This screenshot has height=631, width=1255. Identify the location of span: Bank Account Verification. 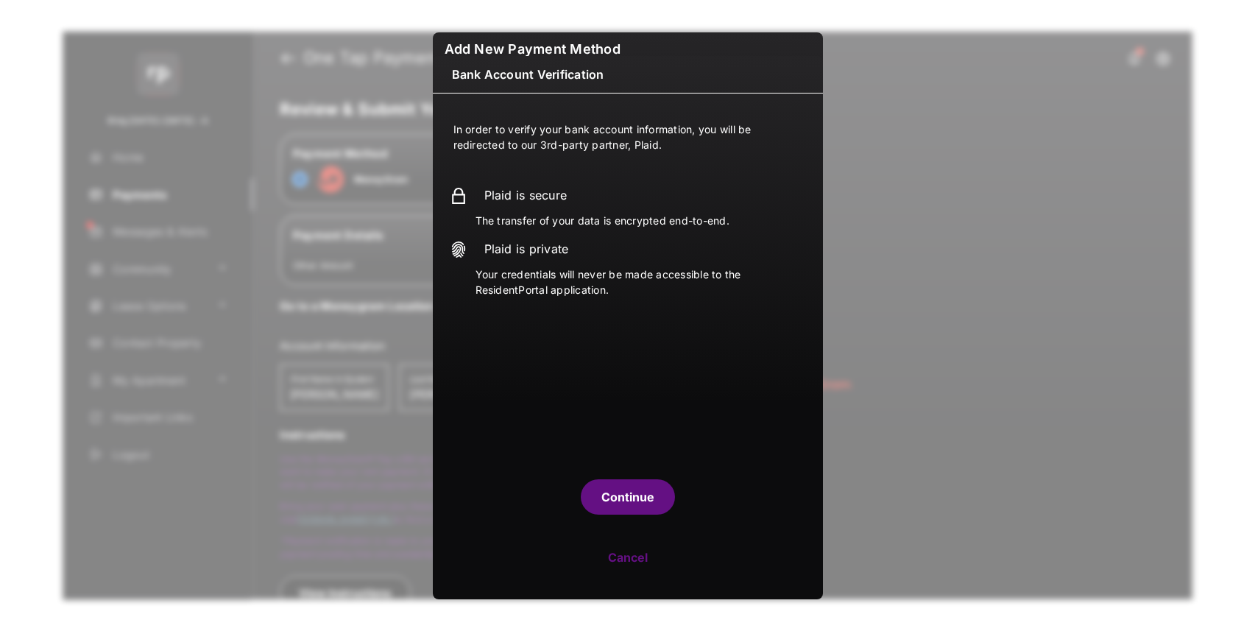
(528, 74).